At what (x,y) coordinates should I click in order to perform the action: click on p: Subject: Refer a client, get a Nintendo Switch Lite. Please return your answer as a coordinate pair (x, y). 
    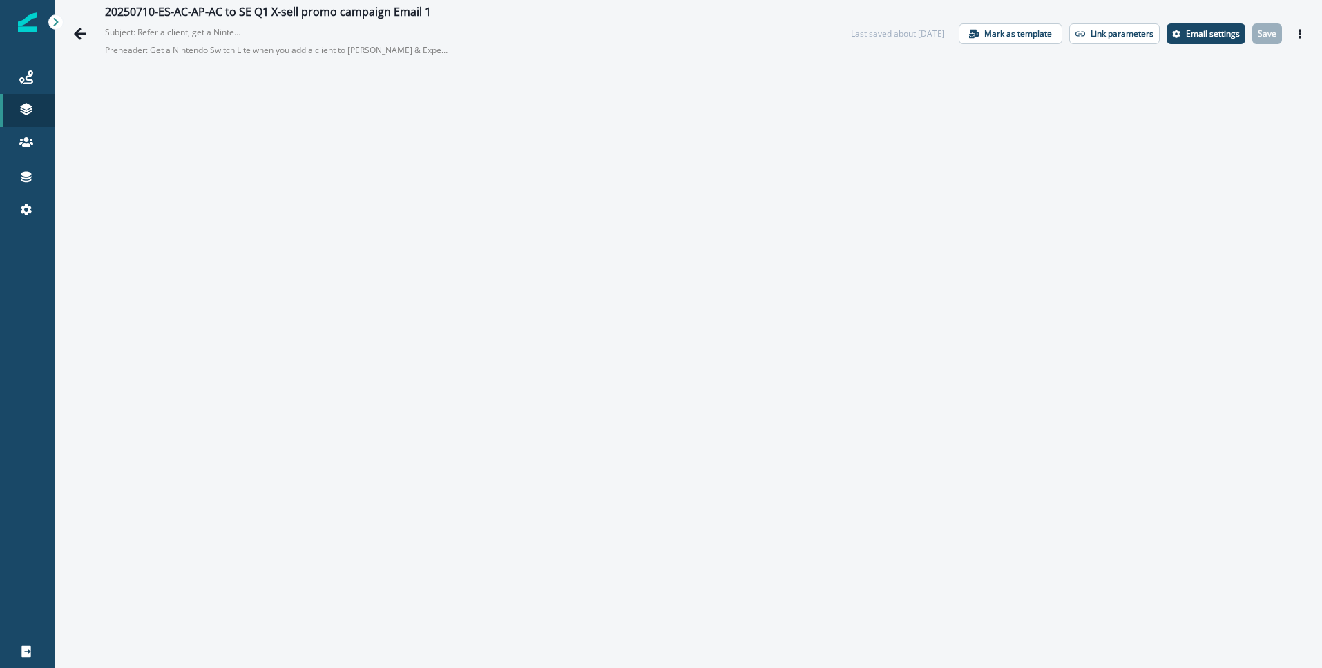
    Looking at the image, I should click on (174, 30).